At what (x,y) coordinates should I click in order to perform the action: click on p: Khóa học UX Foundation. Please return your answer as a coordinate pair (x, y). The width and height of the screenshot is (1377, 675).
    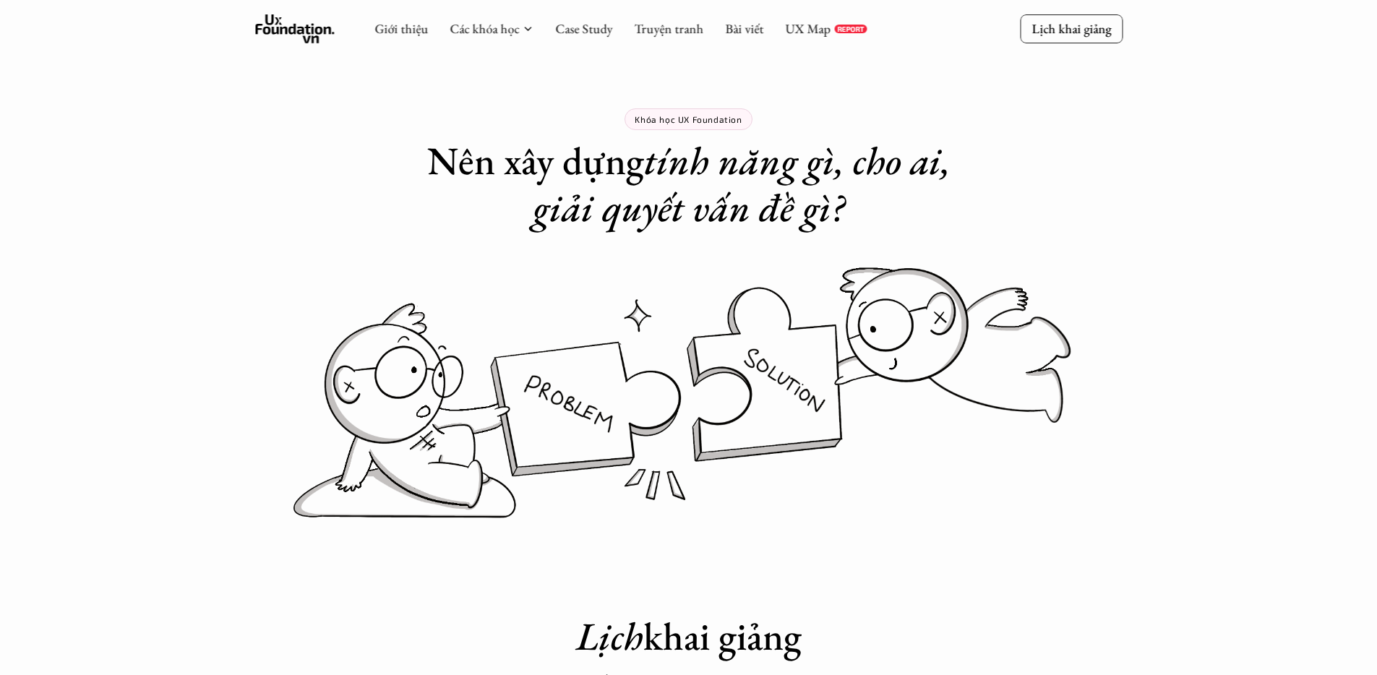
    Looking at the image, I should click on (688, 119).